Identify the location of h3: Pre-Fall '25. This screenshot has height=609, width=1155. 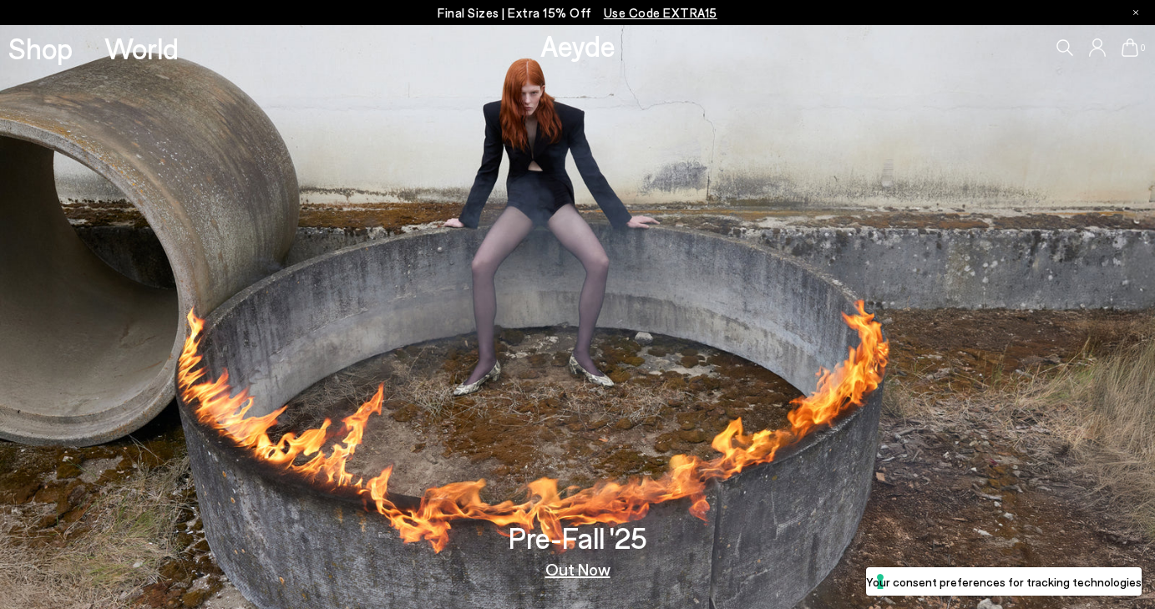
(578, 537).